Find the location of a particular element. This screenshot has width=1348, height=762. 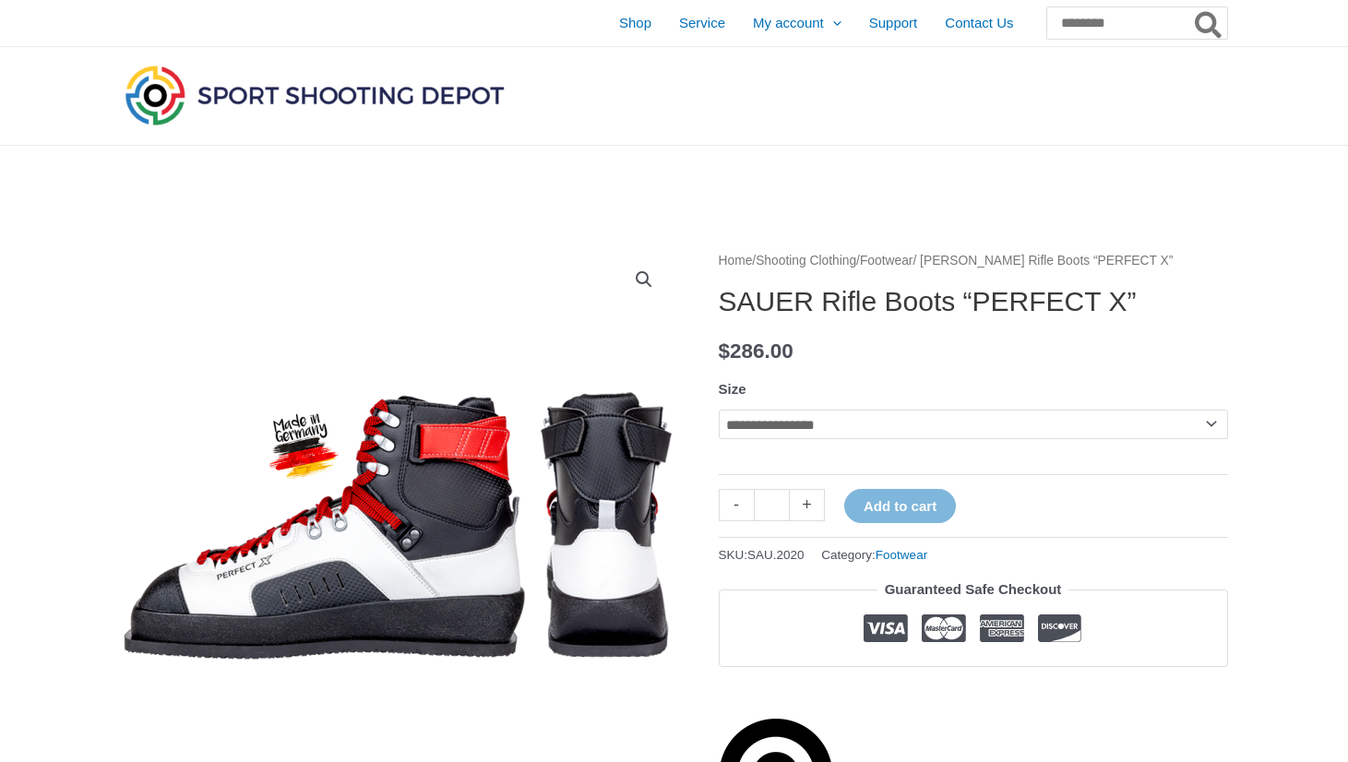

img: Sport Shooting Depot is located at coordinates (315, 95).